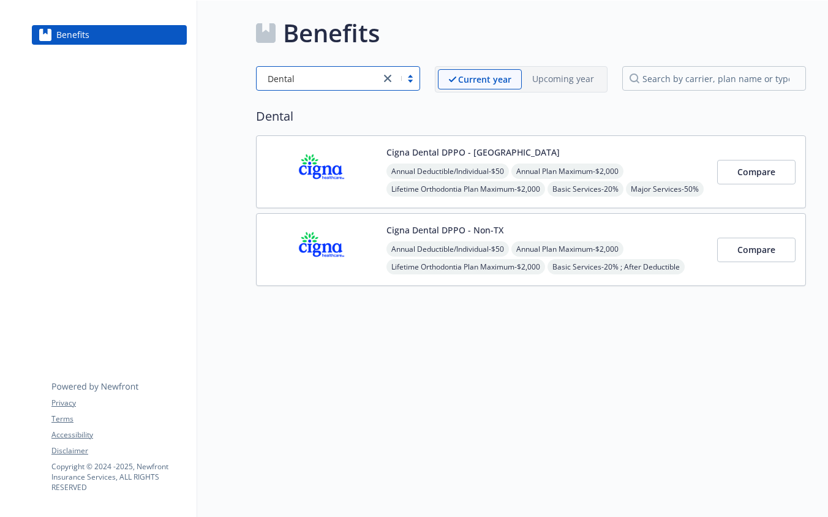 The image size is (828, 517). Describe the element at coordinates (109, 35) in the screenshot. I see `a: Benefits` at that location.